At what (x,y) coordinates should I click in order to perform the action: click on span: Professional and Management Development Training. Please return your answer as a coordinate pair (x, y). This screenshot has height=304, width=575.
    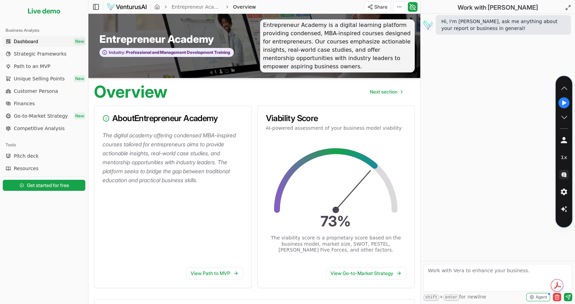
    Looking at the image, I should click on (178, 52).